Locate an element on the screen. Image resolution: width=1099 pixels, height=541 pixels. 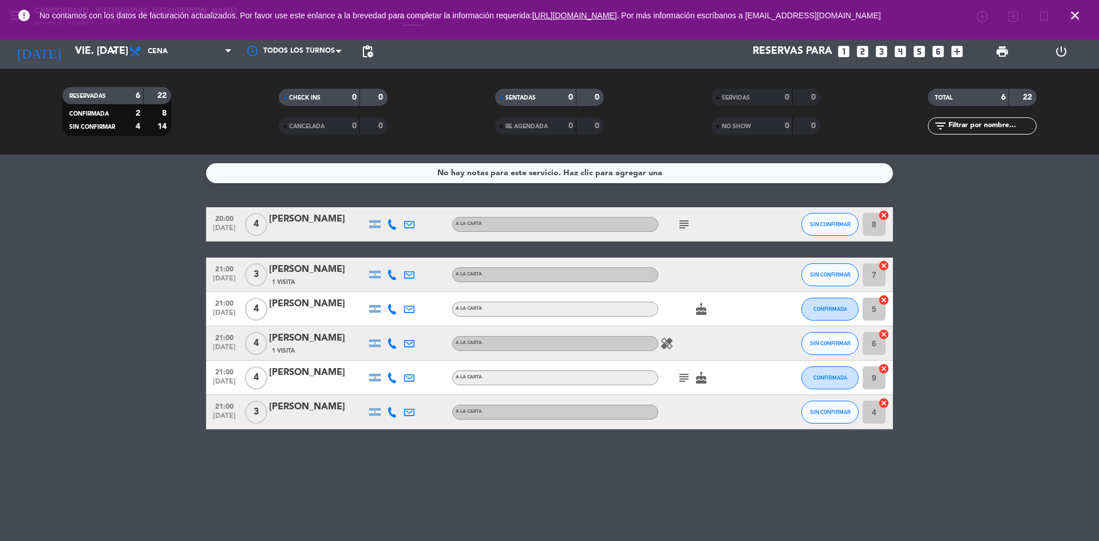
strong: 4 is located at coordinates (138, 127).